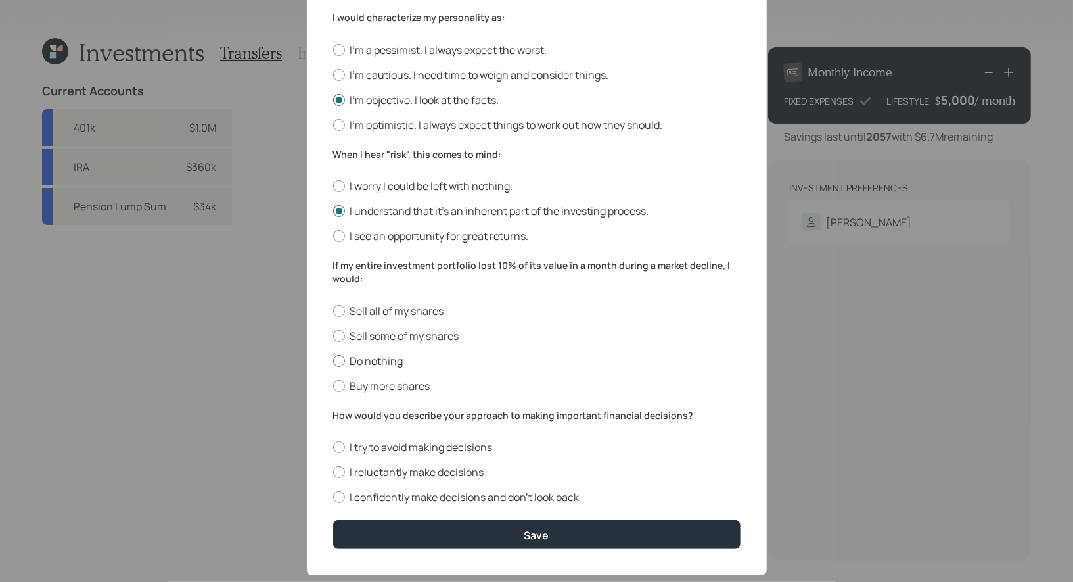 The width and height of the screenshot is (1073, 582). I want to click on label: When I hear "risk", this comes to mind:, so click(537, 154).